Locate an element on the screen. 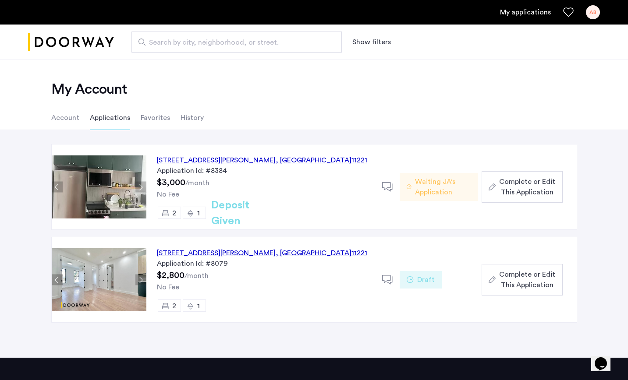 Image resolution: width=628 pixels, height=380 pixels. li: Applications is located at coordinates (110, 118).